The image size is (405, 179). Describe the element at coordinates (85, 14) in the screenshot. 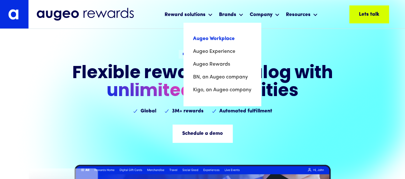

I see `img: Augeo Rewards business unit full logo in midnight blue.` at that location.